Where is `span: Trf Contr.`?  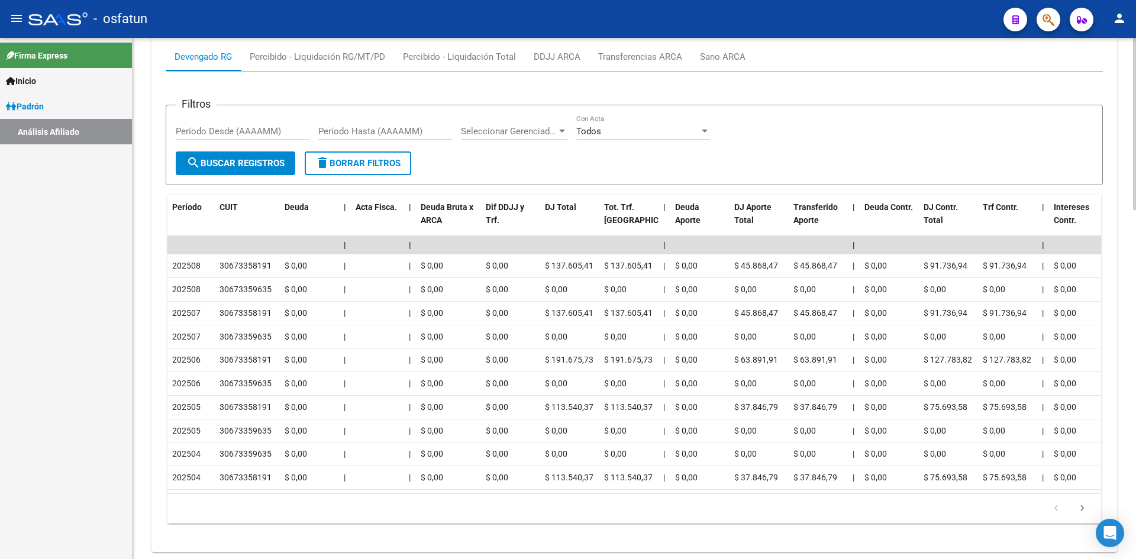
span: Trf Contr. is located at coordinates (1001, 207).